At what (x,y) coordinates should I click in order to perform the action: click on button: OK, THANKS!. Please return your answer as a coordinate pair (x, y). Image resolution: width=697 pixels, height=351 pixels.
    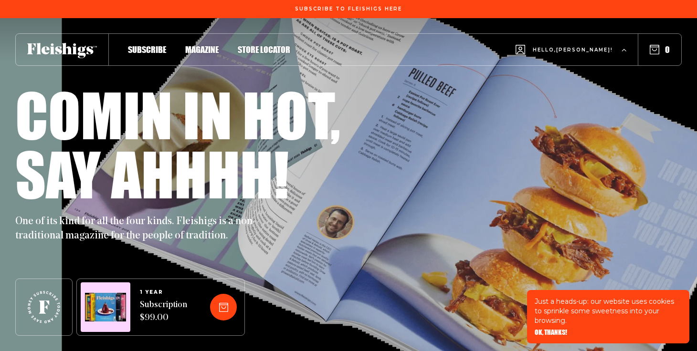
    Looking at the image, I should click on (551, 333).